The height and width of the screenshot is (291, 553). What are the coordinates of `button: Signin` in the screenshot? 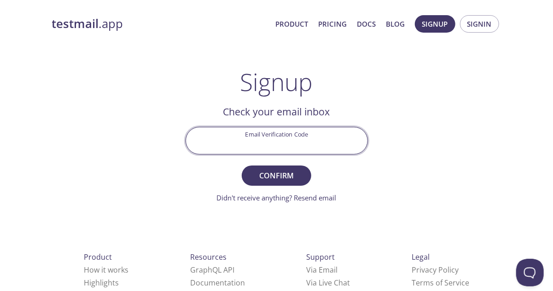 It's located at (479, 24).